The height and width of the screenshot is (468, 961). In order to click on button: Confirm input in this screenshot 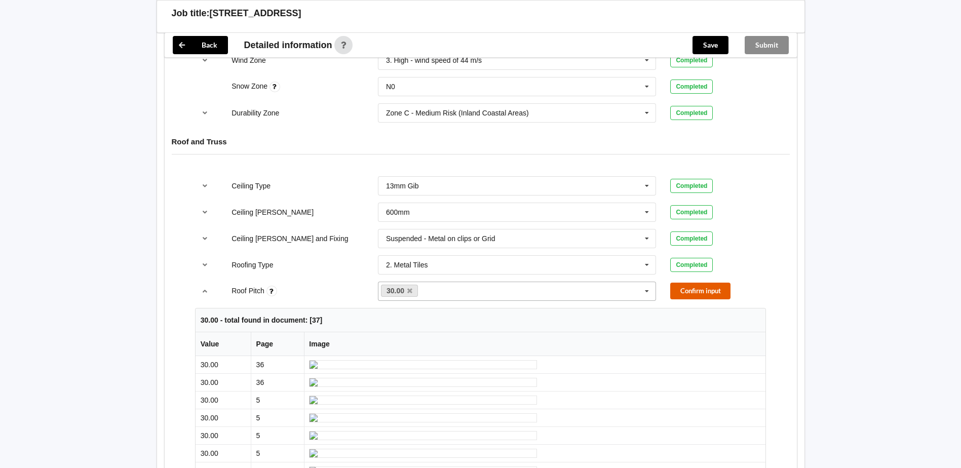, I will do `click(700, 291)`.